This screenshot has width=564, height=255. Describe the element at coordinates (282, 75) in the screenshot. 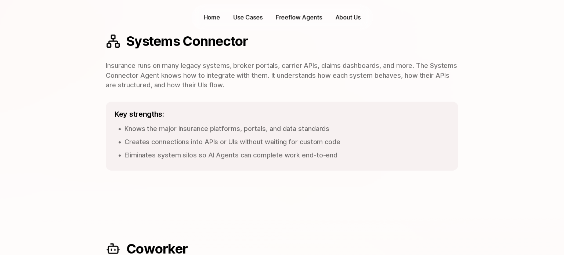

I see `p: Insurance runs on many legacy systems, broker portals, carrier APIs, claims dashboards, and more....` at that location.